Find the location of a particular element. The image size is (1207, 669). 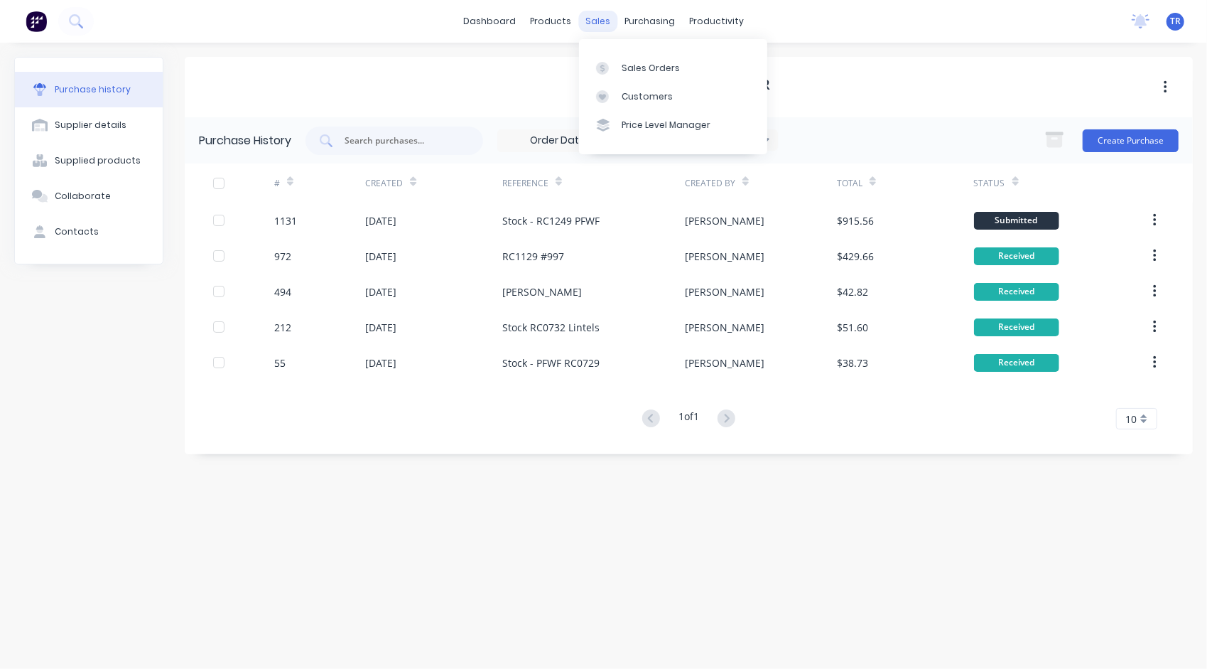

div: products is located at coordinates (551, 21).